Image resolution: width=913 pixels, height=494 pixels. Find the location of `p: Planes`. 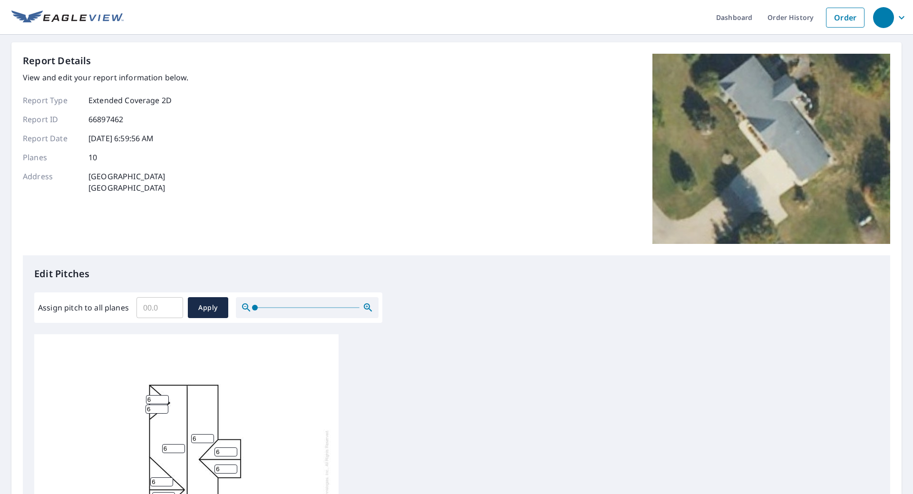

p: Planes is located at coordinates (51, 157).